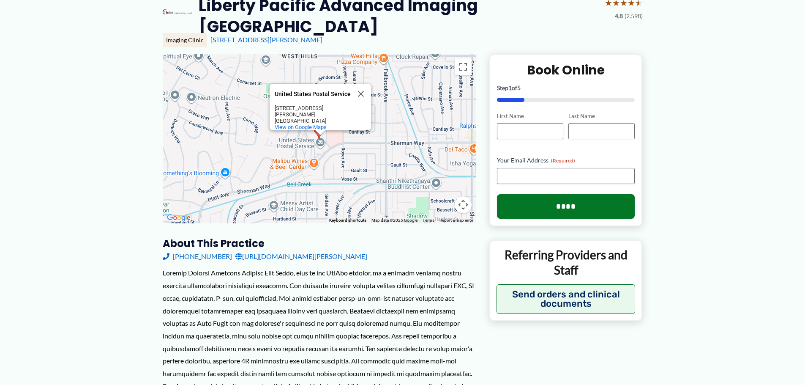 The width and height of the screenshot is (805, 385). I want to click on span: (2,598), so click(633, 16).